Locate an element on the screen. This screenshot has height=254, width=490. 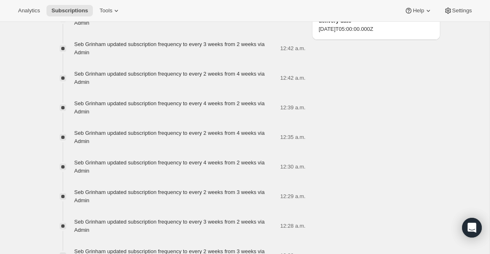
span: Subscriptions is located at coordinates (69, 11).